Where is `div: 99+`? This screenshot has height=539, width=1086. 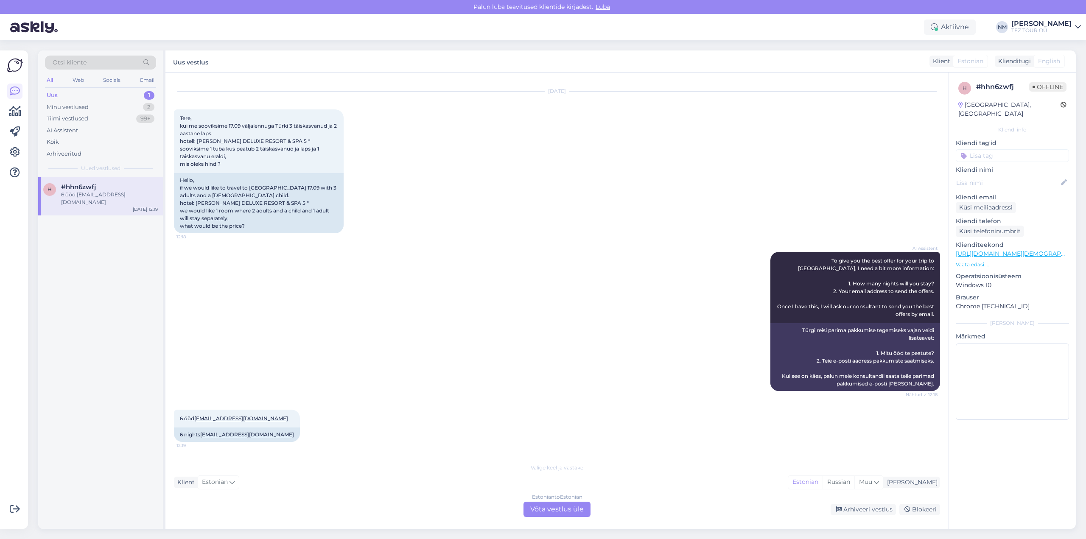 div: 99+ is located at coordinates (145, 119).